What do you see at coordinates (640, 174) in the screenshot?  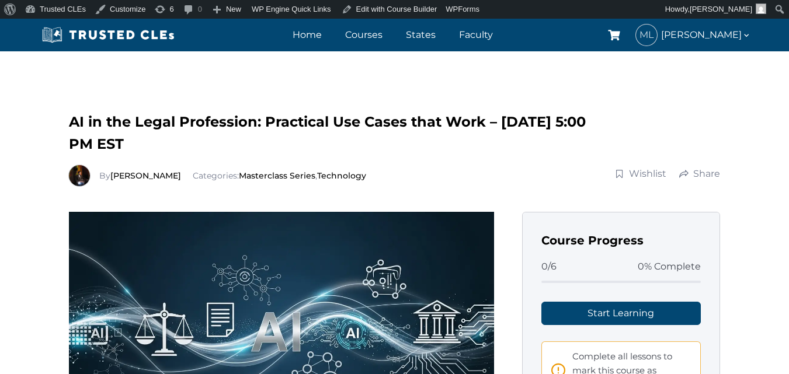 I see `a: Wishlist` at bounding box center [640, 174].